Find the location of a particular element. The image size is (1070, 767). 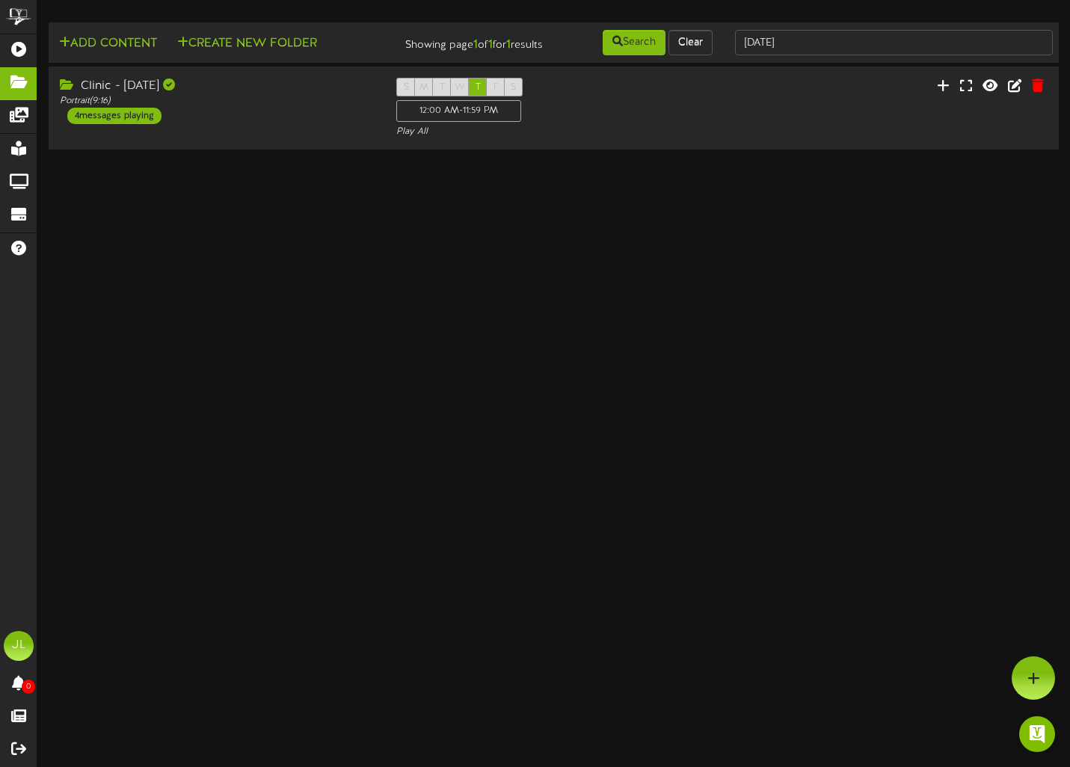

span: F is located at coordinates (496, 87).